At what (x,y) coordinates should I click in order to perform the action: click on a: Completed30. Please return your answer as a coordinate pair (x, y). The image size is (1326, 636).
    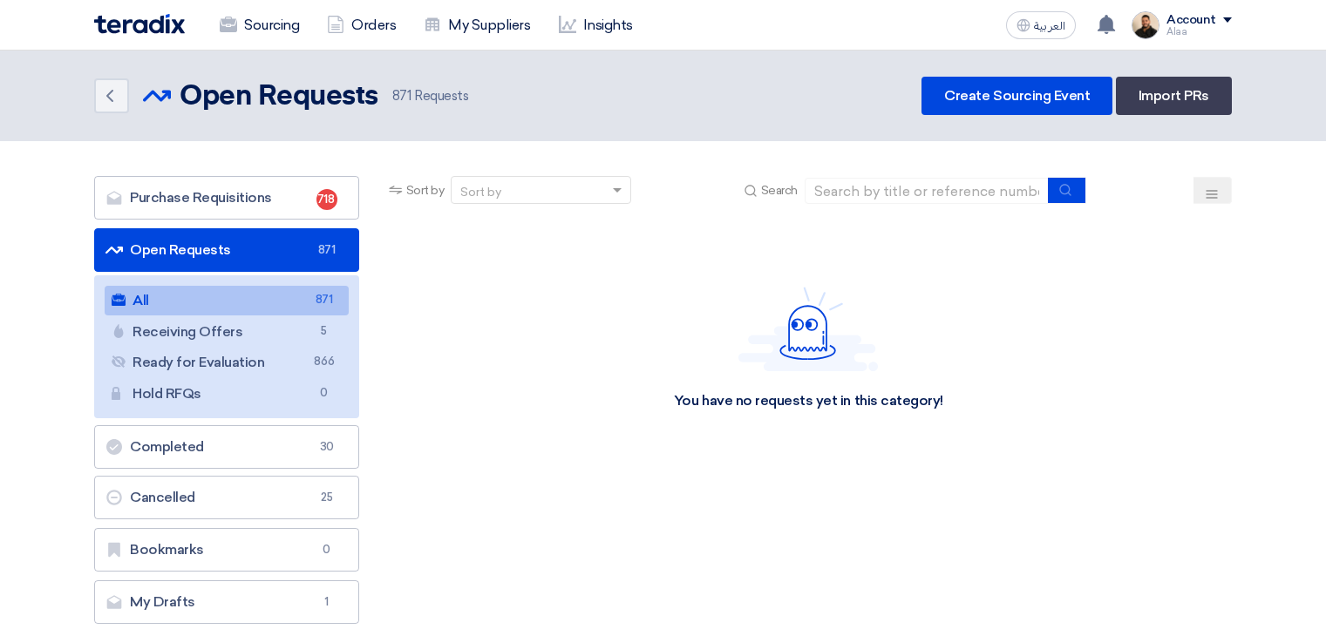
    Looking at the image, I should click on (227, 447).